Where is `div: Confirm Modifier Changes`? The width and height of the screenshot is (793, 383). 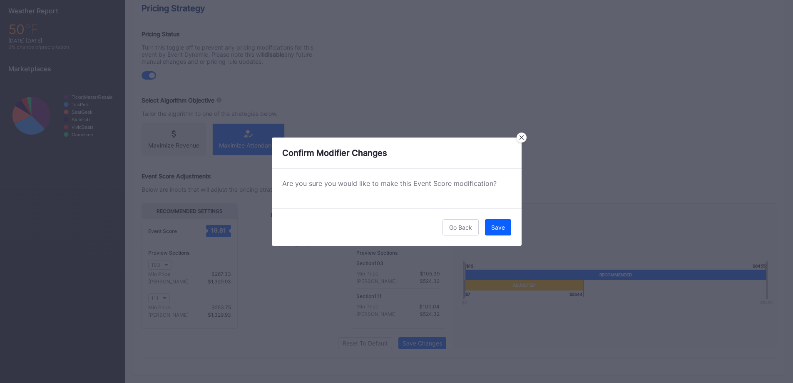 div: Confirm Modifier Changes is located at coordinates (397, 153).